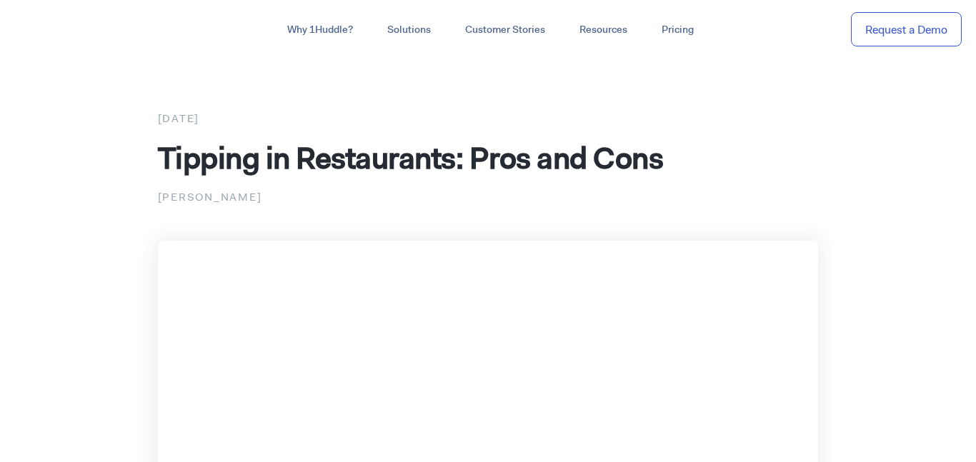 Image resolution: width=976 pixels, height=462 pixels. I want to click on span: Tipping in Restaurants: Pros and Cons, so click(411, 158).